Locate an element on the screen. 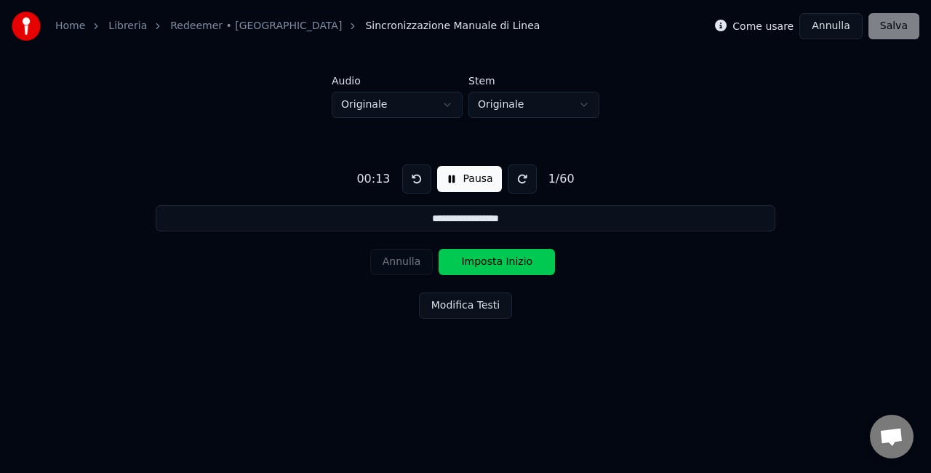  button: Annulla is located at coordinates (830, 26).